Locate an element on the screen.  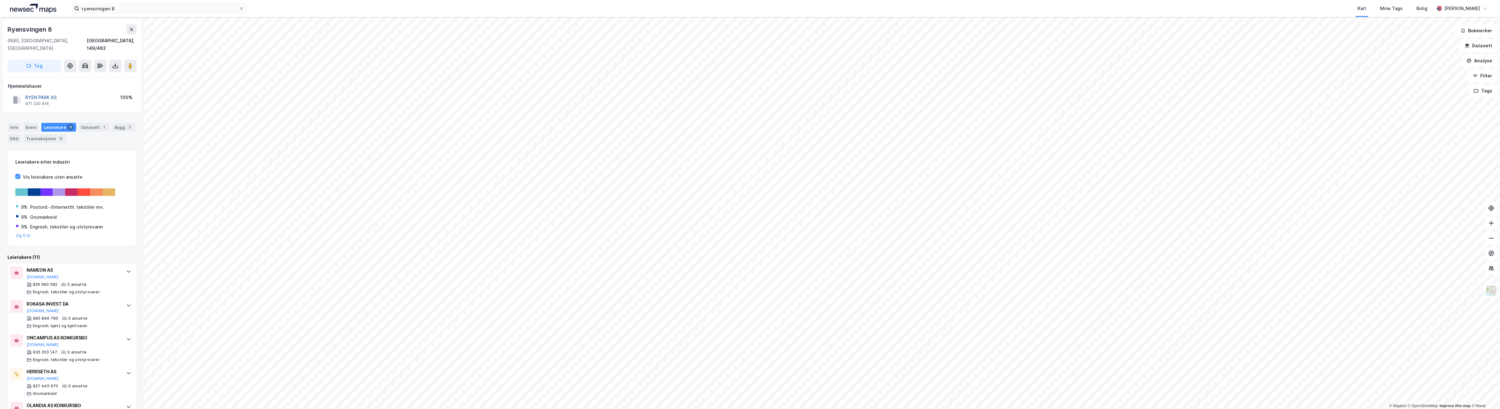
div: 1 is located at coordinates (104, 127).